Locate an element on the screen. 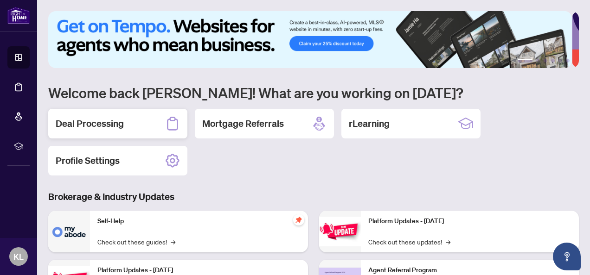 The height and width of the screenshot is (275, 590). button: 5 is located at coordinates (560, 61).